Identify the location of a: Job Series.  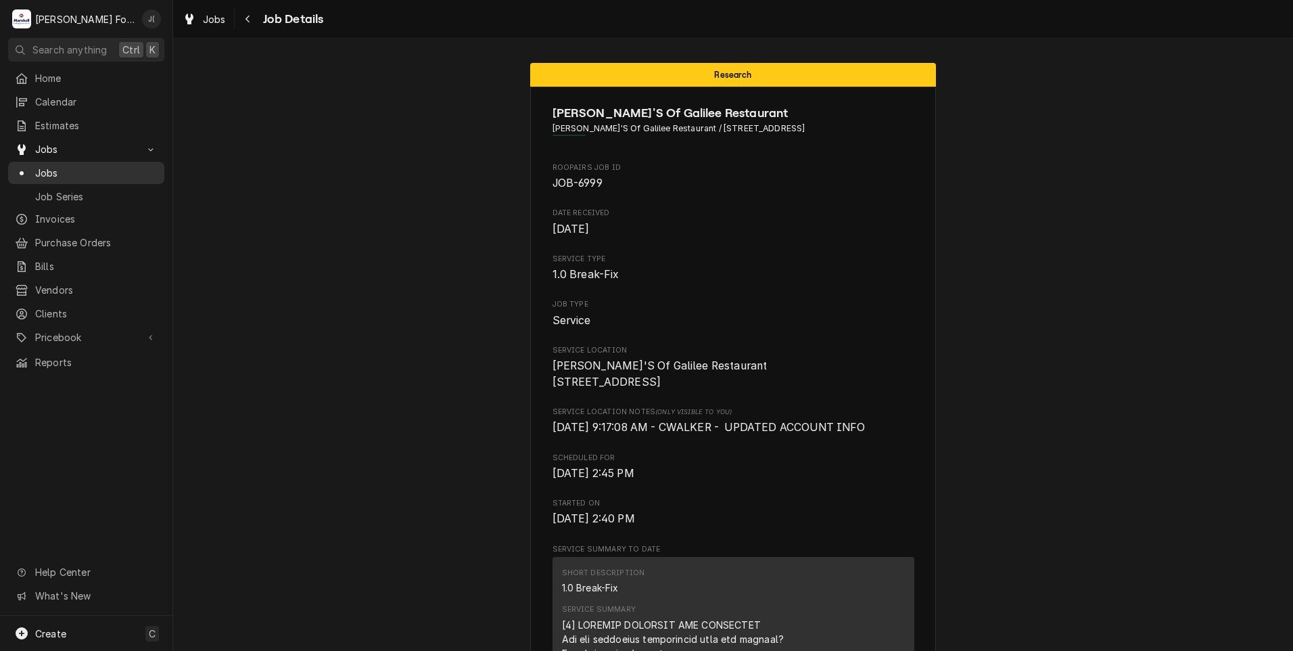
(86, 196).